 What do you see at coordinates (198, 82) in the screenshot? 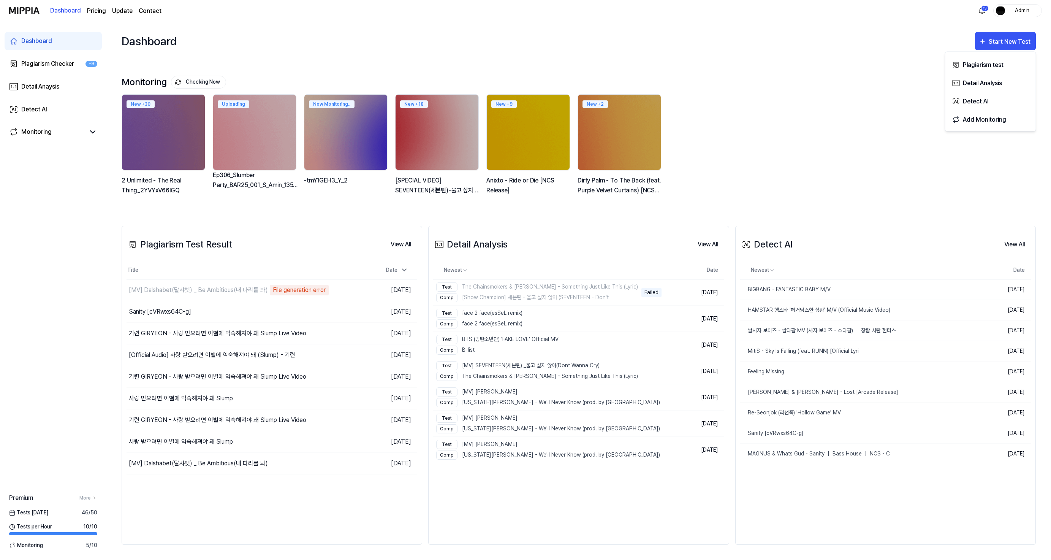
I see `button: Checking Now` at bounding box center [198, 82].